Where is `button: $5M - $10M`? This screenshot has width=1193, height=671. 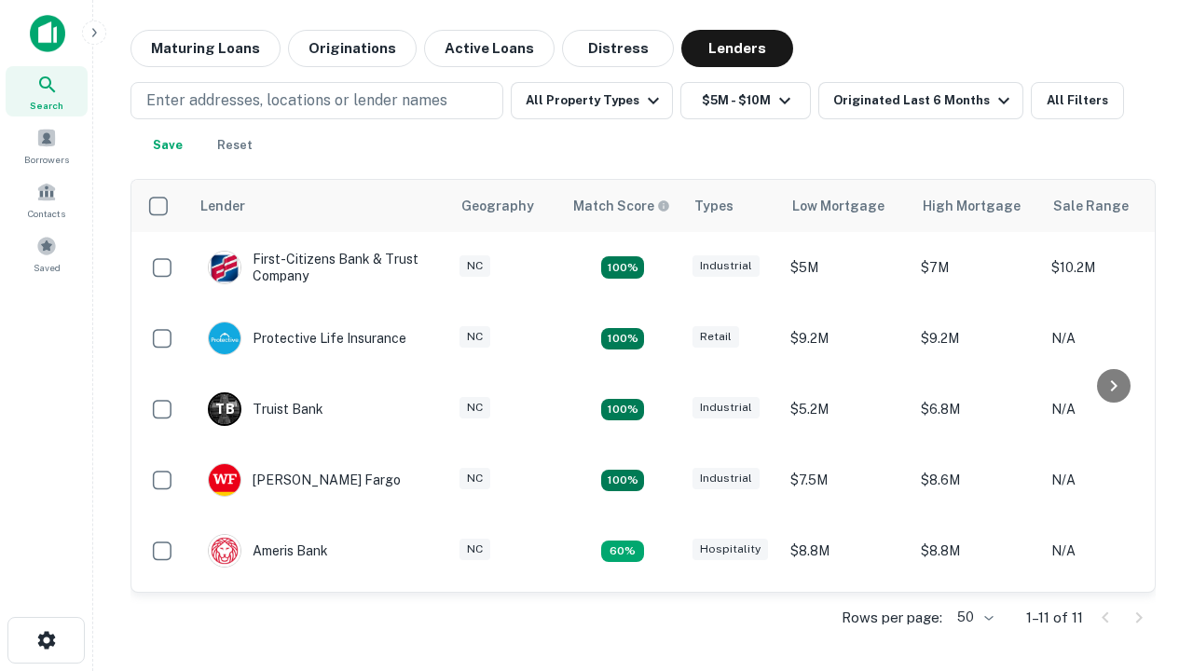 button: $5M - $10M is located at coordinates (745, 101).